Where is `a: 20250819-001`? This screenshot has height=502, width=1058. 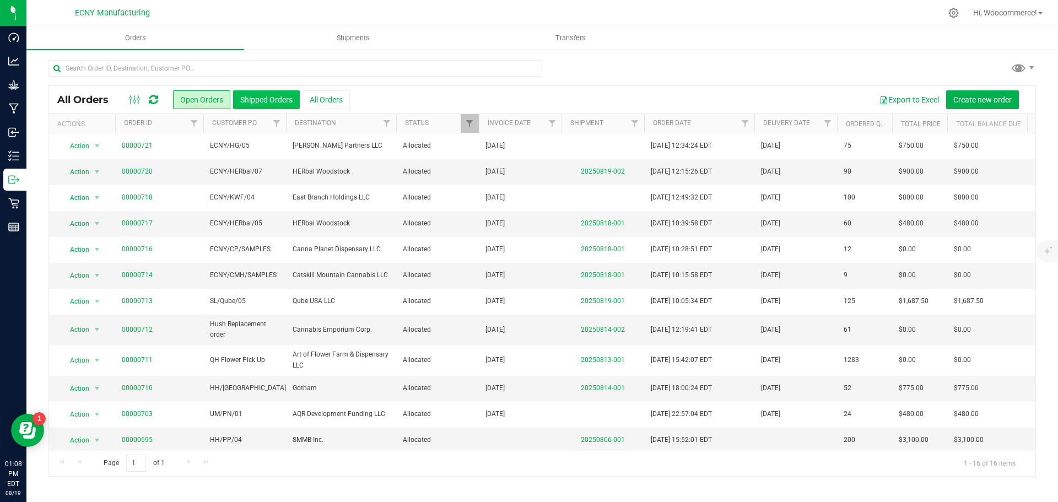 a: 20250819-001 is located at coordinates (603, 301).